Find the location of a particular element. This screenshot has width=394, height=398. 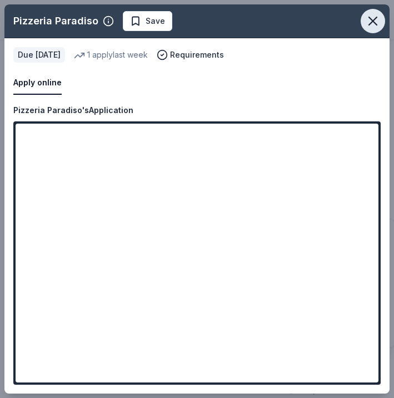

div: Pizzeria Paradiso's Application is located at coordinates (73, 110).